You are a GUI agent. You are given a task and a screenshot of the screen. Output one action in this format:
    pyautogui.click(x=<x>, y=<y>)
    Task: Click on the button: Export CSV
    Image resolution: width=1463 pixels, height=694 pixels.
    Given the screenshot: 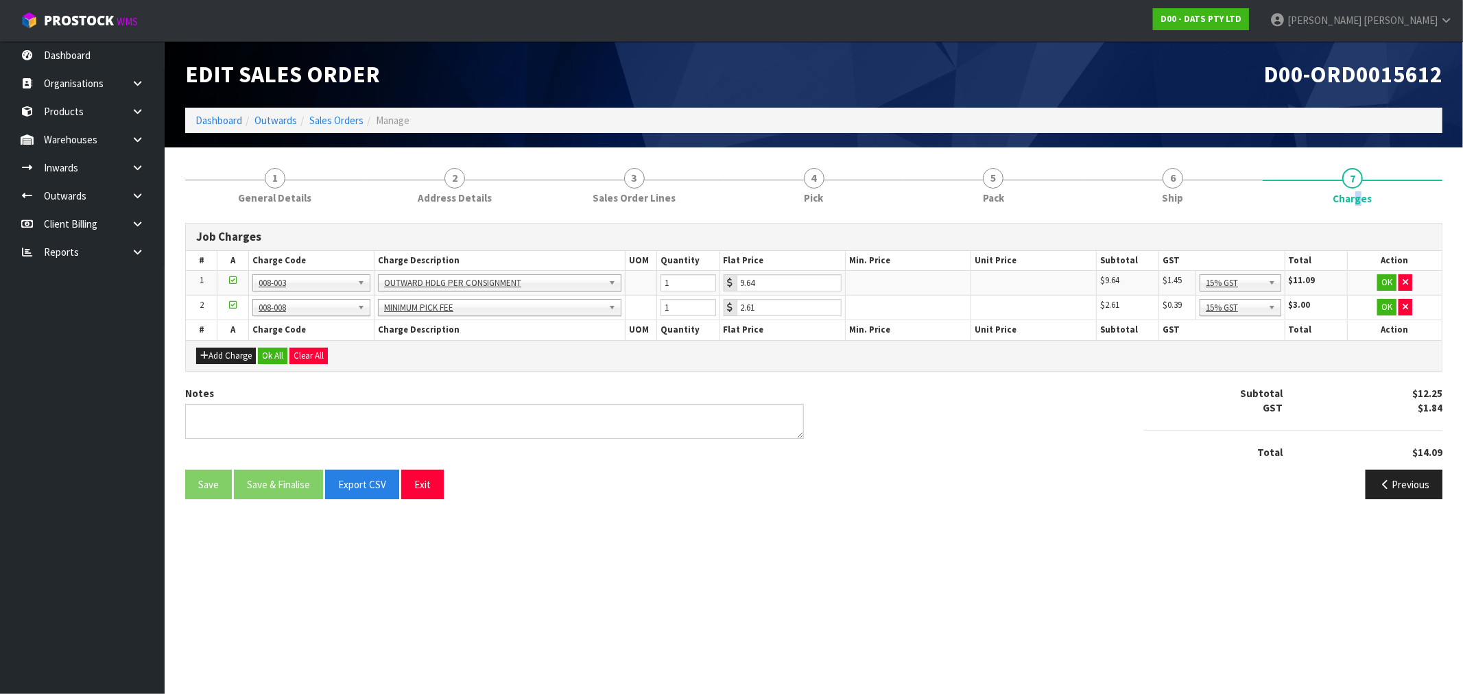 What is the action you would take?
    pyautogui.click(x=362, y=484)
    